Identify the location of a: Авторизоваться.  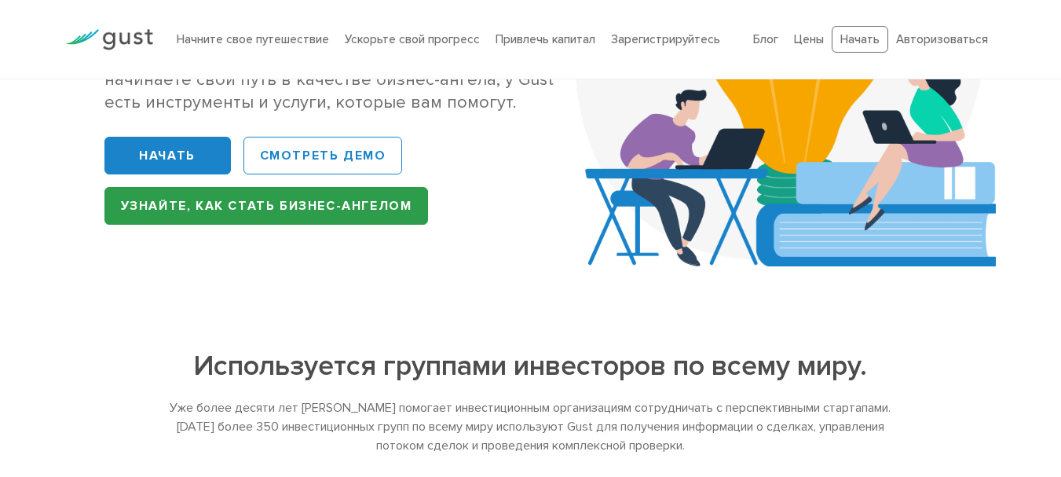
(941, 39).